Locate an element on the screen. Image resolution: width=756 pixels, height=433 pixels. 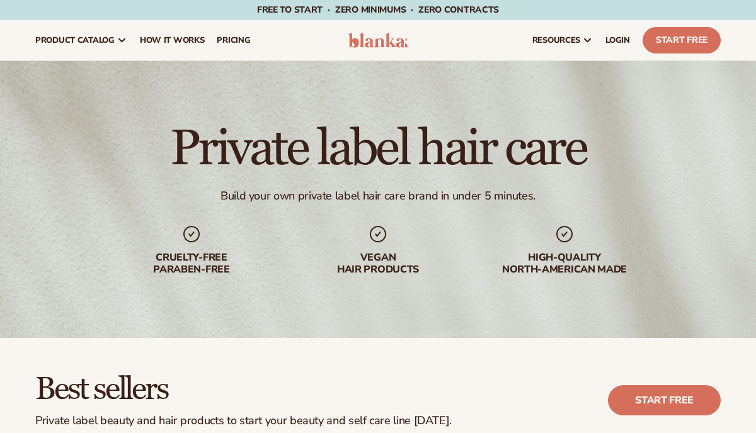
a: logo is located at coordinates (378, 40).